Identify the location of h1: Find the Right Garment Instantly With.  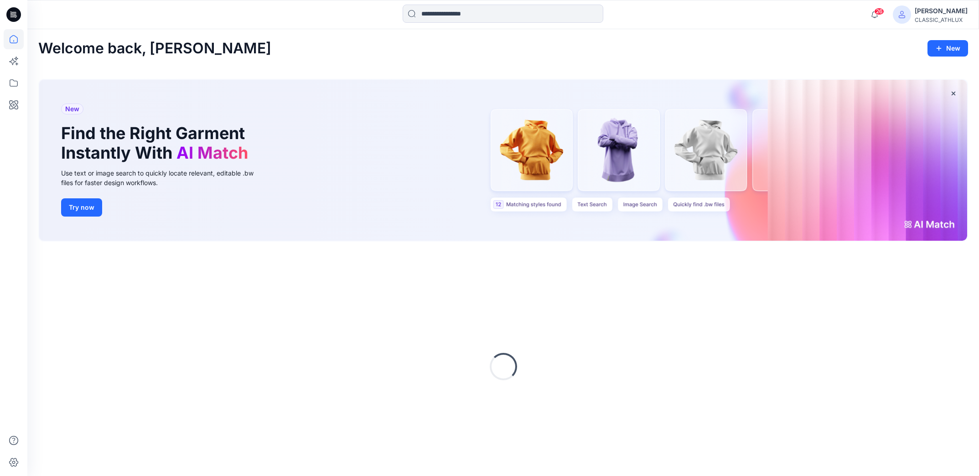
(157, 143).